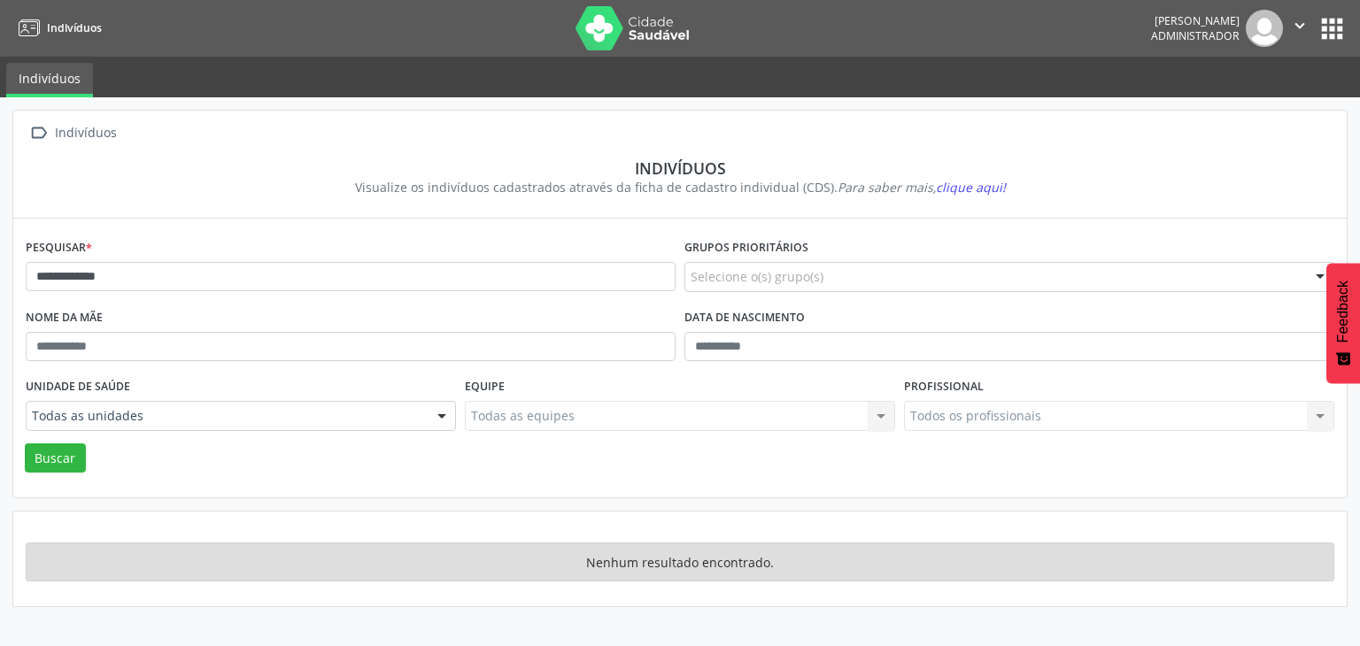  What do you see at coordinates (58, 248) in the screenshot?
I see `label: Pesquisar` at bounding box center [58, 248].